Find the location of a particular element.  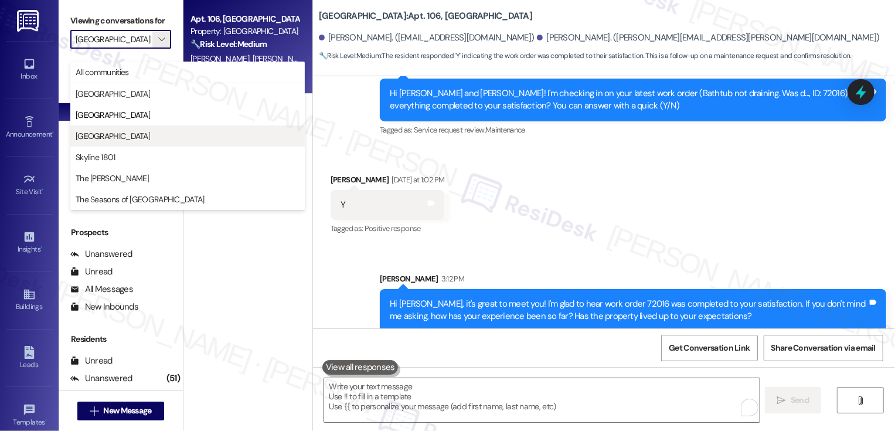

span: : The resident responded 'Y' indicating the work order was completed to their satisfaction. This ... is located at coordinates (585, 56).